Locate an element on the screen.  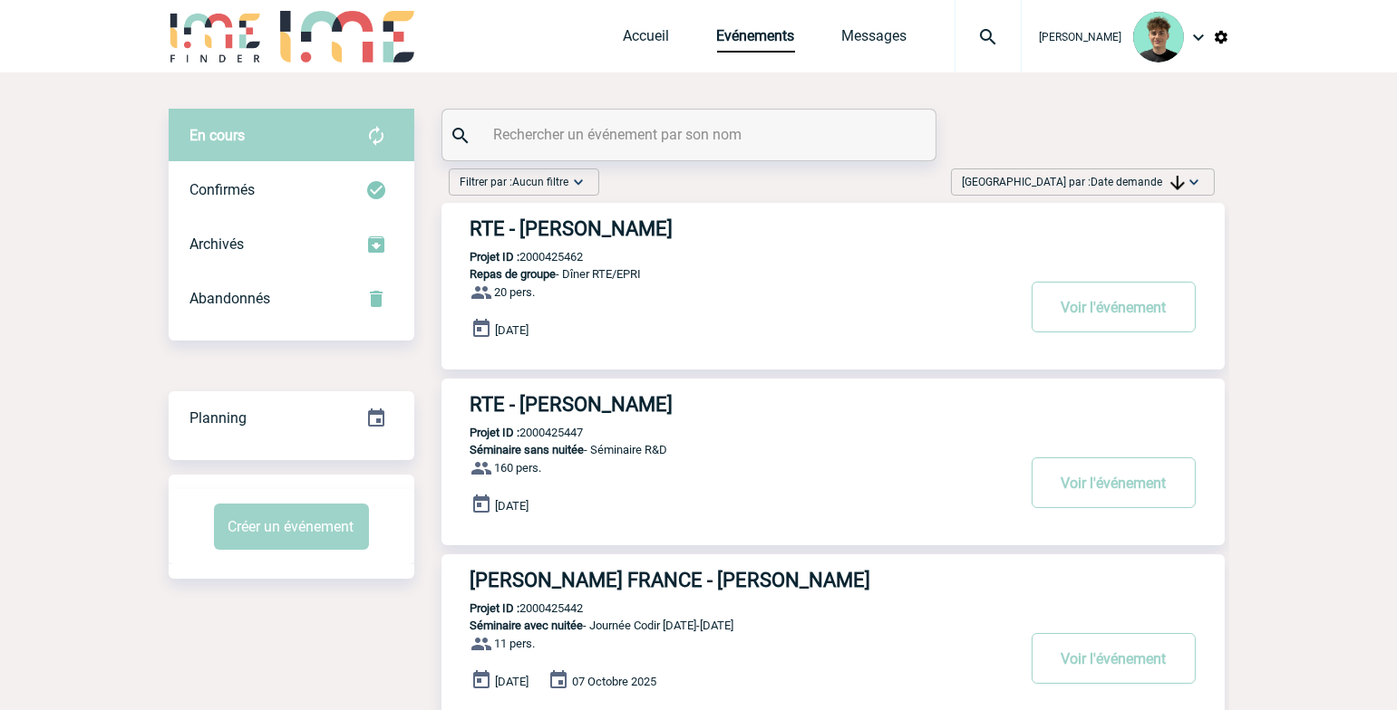
button: Créer un événement is located at coordinates (291, 527).